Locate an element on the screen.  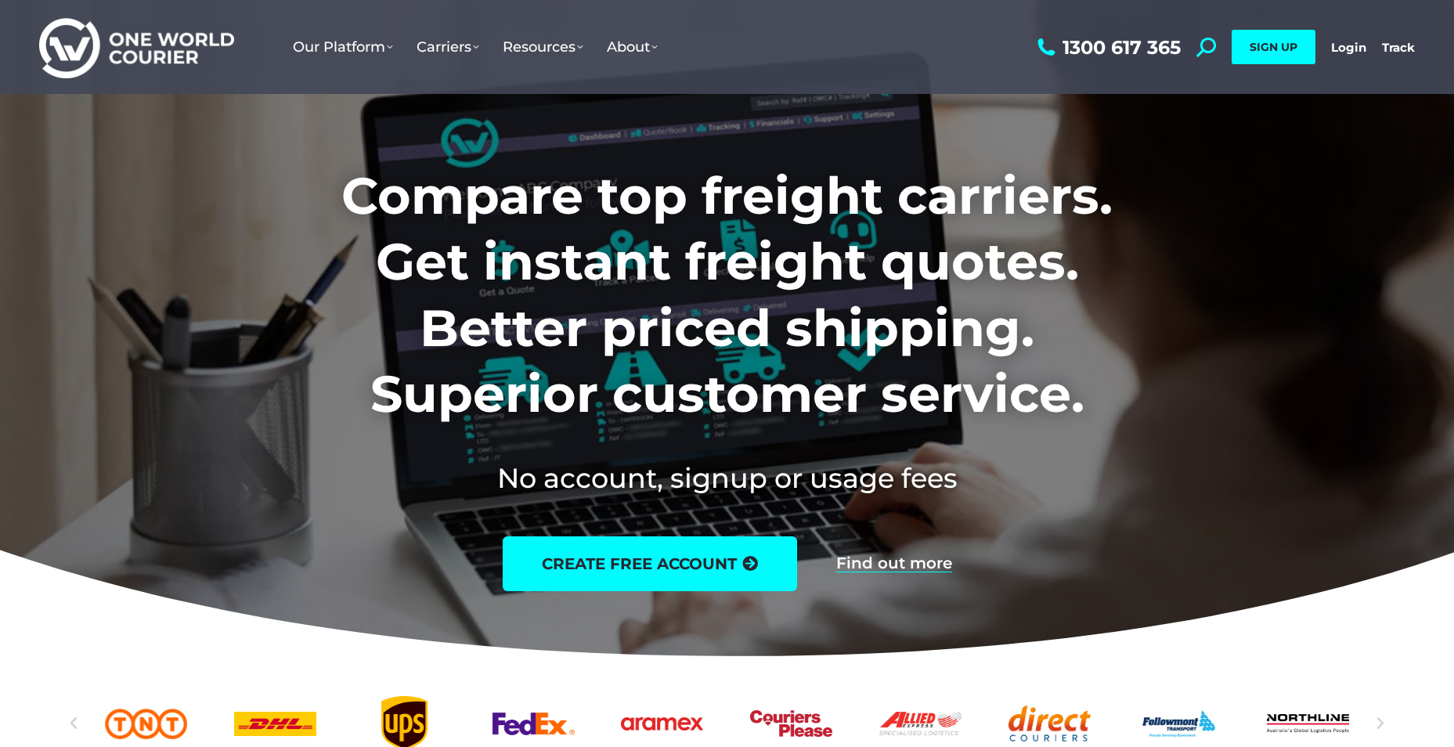
a: About is located at coordinates (632, 47).